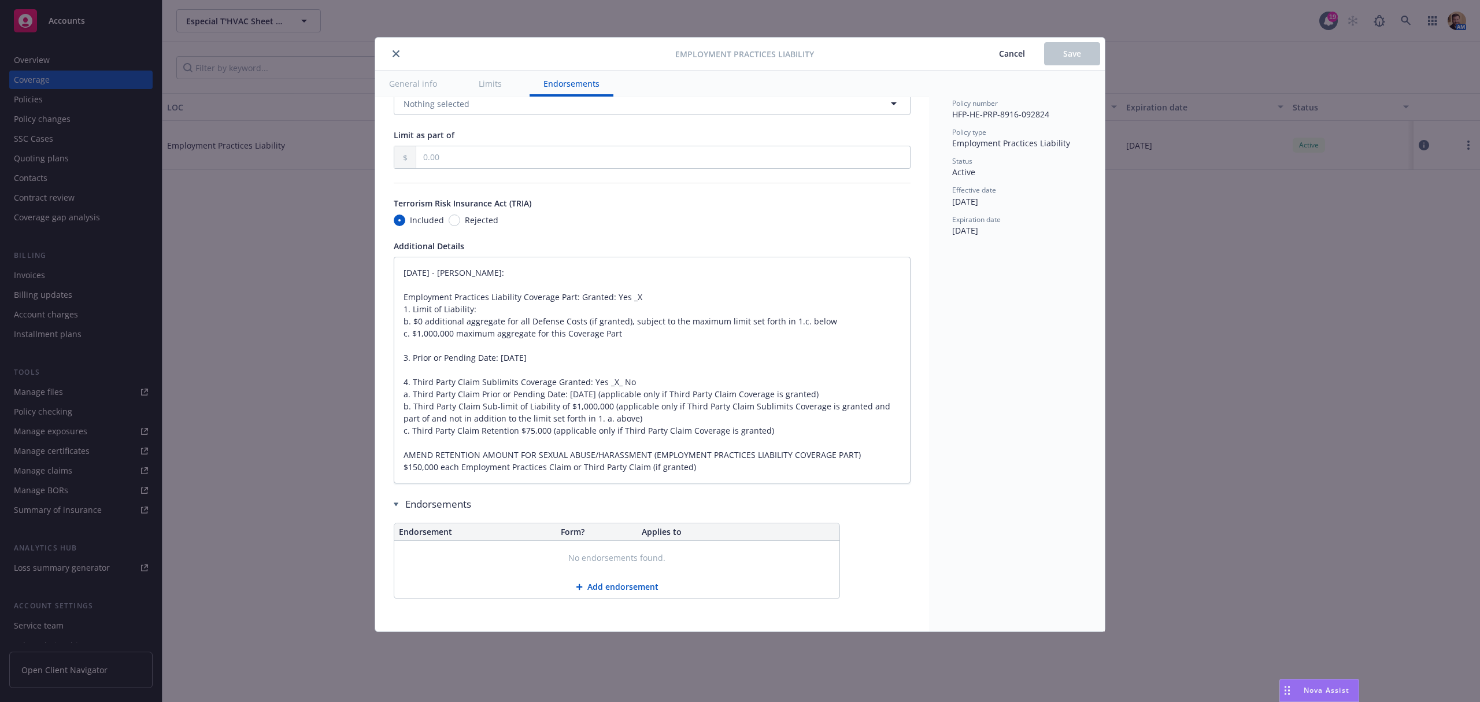 This screenshot has height=702, width=1480. What do you see at coordinates (427, 220) in the screenshot?
I see `span: Included` at bounding box center [427, 220].